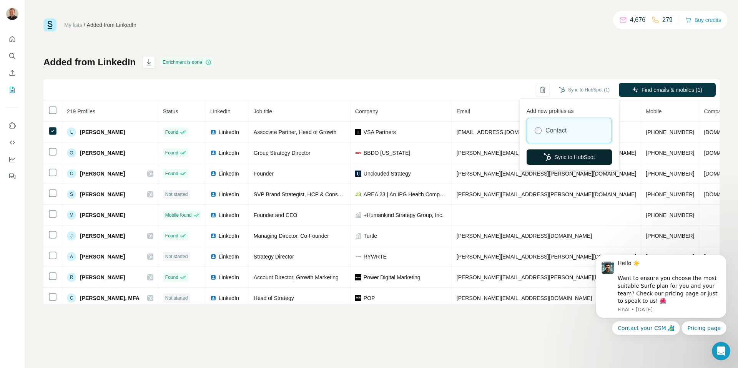  Describe the element at coordinates (12, 39) in the screenshot. I see `button: Quick start` at that location.